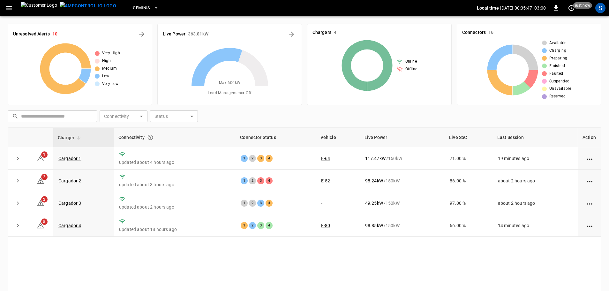 The image size is (609, 291). What do you see at coordinates (469, 158) in the screenshot?
I see `td: 71.00 %` at bounding box center [469, 158].